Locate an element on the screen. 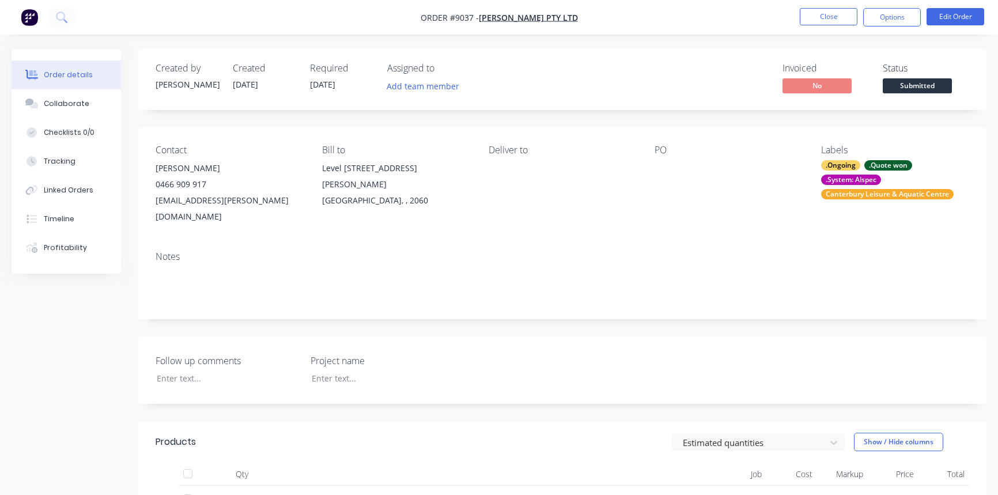 The image size is (998, 495). span: Submitted is located at coordinates (917, 85).